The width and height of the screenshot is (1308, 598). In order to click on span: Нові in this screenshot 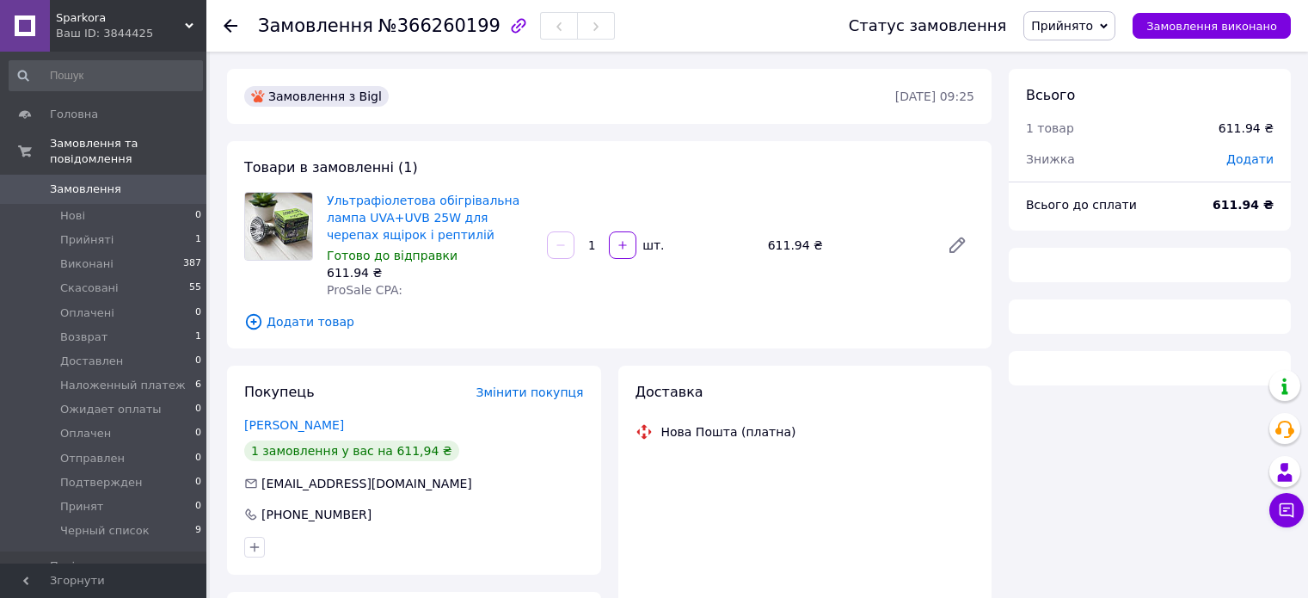, I will do `click(72, 216)`.